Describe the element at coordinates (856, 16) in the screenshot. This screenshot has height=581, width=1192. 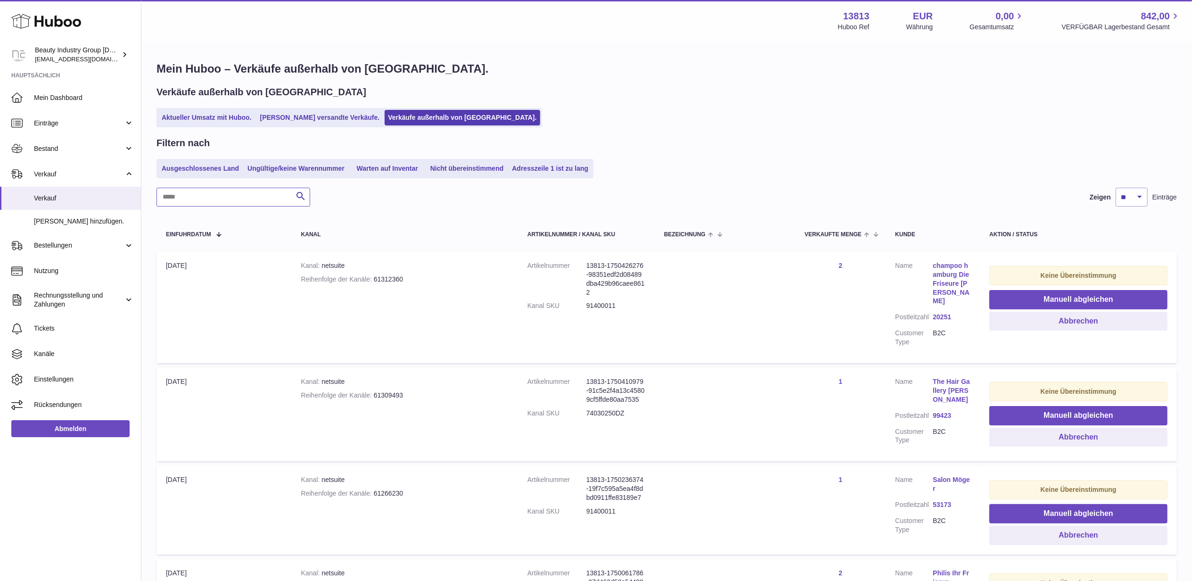
I see `strong: 13813` at that location.